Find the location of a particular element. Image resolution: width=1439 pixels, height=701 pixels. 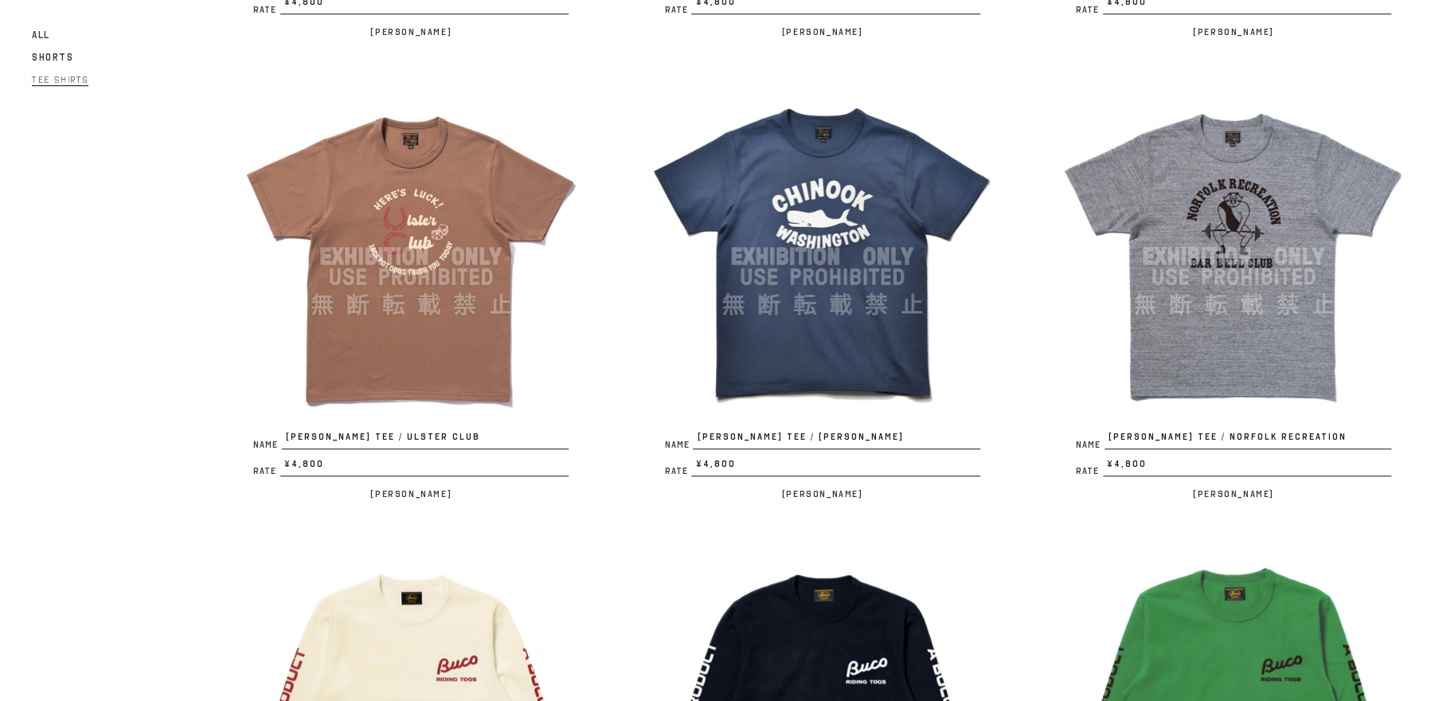

a: Shorts is located at coordinates (53, 57).